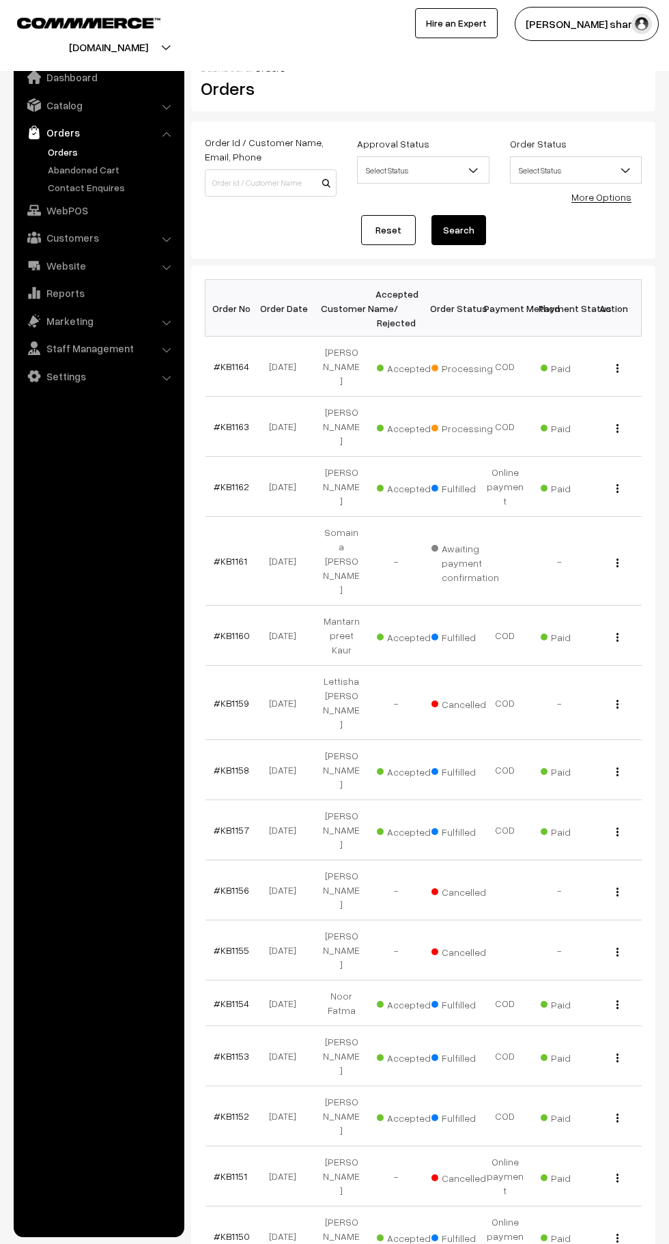 The height and width of the screenshot is (1244, 669). I want to click on a: Reports, so click(98, 293).